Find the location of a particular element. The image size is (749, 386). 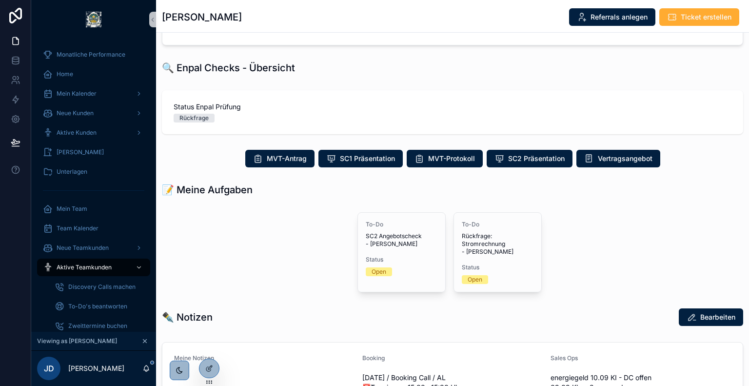

a: Zweittermine buchen is located at coordinates (99, 326).